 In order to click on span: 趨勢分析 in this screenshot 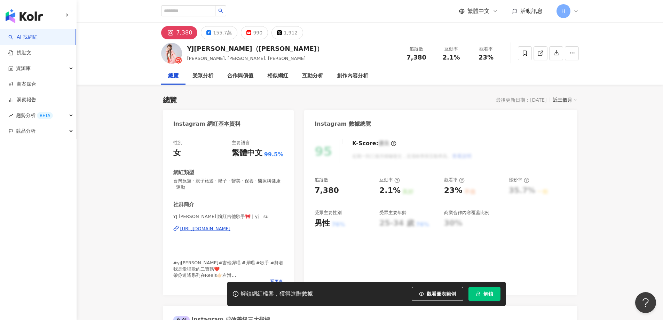, I will do `click(34, 115)`.